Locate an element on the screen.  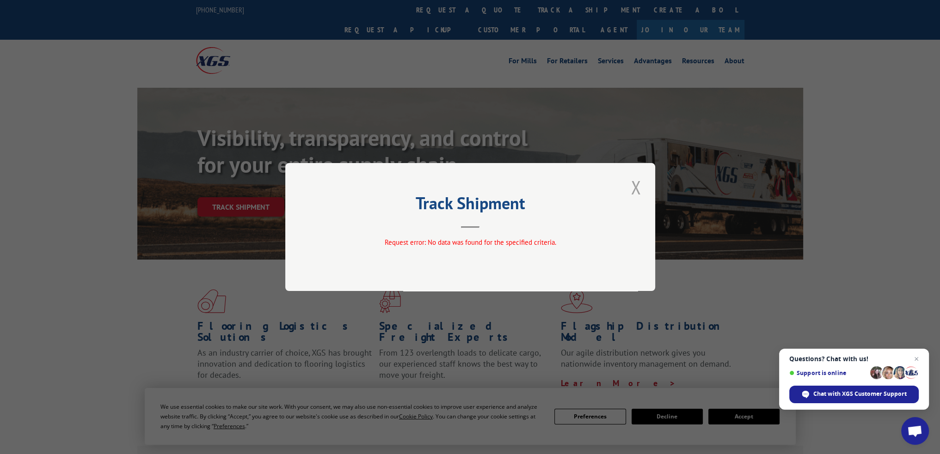
span: Support is online is located at coordinates (828, 373).